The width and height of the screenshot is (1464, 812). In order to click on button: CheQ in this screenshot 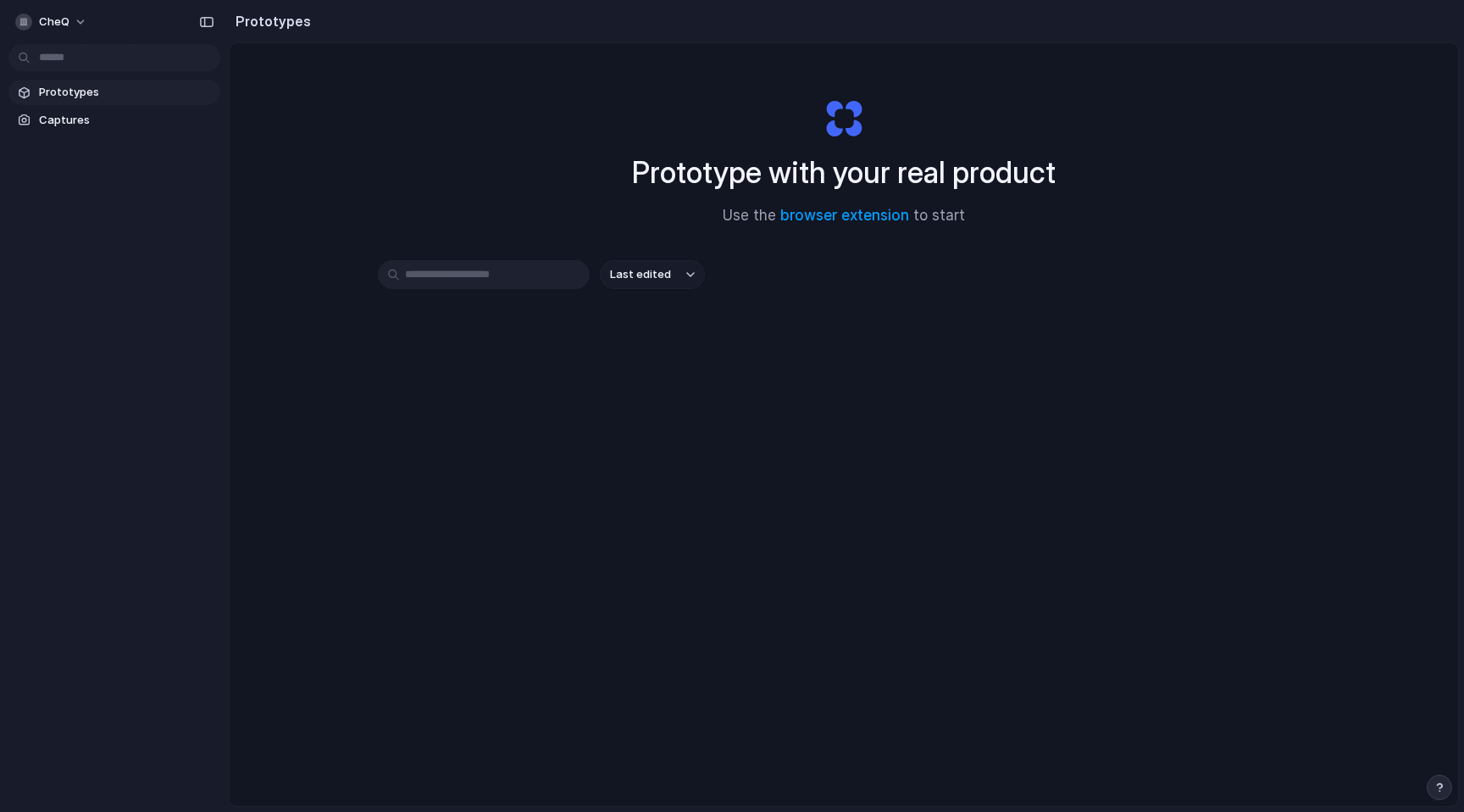, I will do `click(52, 22)`.